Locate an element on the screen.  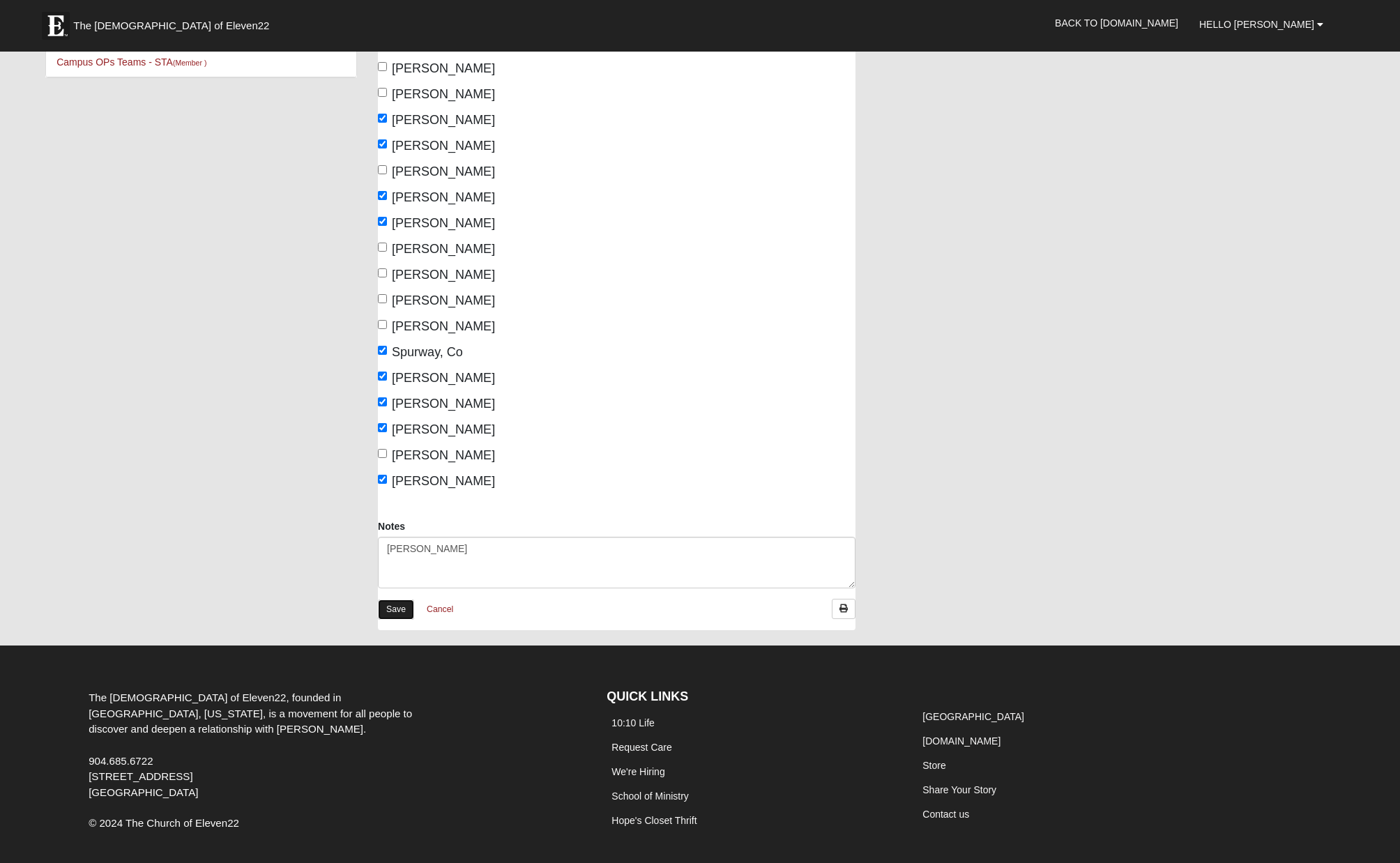
input: Spurway, Co is located at coordinates (382, 350).